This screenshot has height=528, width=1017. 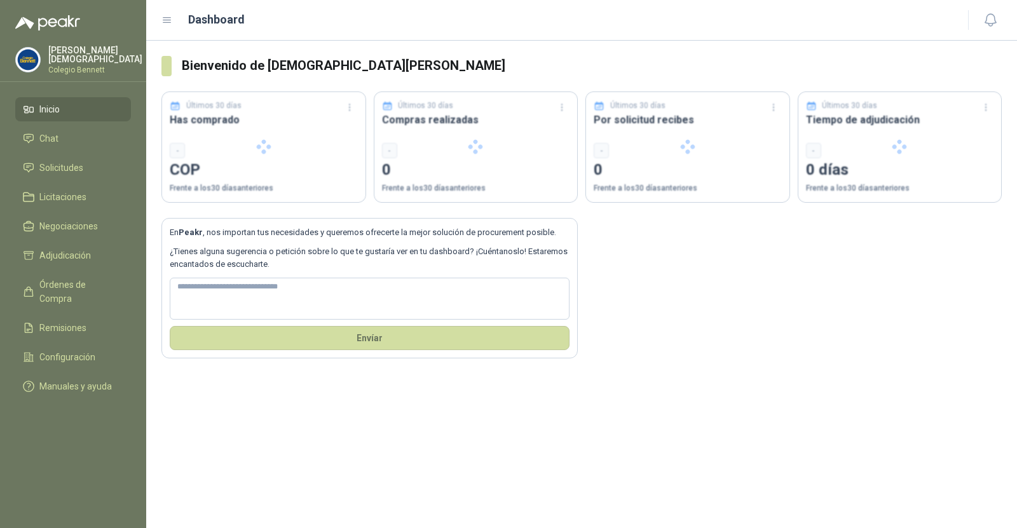 What do you see at coordinates (48, 23) in the screenshot?
I see `img: Logo peakr` at bounding box center [48, 23].